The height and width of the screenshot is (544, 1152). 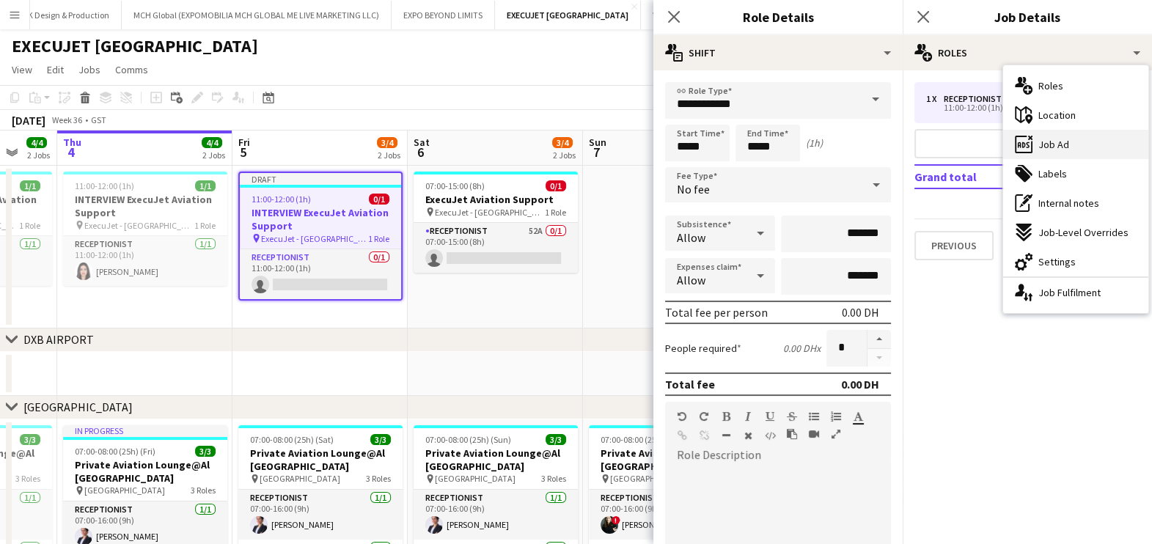 What do you see at coordinates (98, 120) in the screenshot?
I see `div: GST` at bounding box center [98, 120].